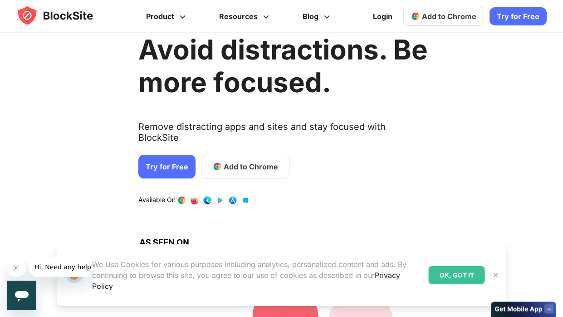  Describe the element at coordinates (35, 10) in the screenshot. I see `span: Hi. Need any help?` at that location.